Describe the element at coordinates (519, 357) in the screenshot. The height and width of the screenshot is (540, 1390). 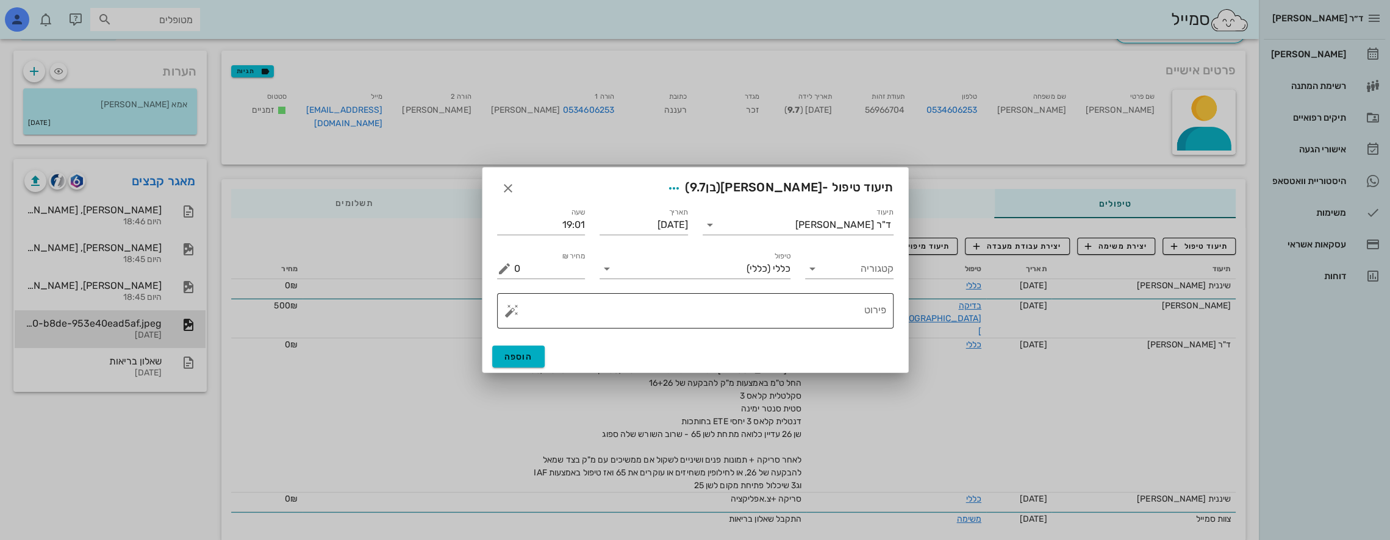
I see `button: הוספה` at that location.